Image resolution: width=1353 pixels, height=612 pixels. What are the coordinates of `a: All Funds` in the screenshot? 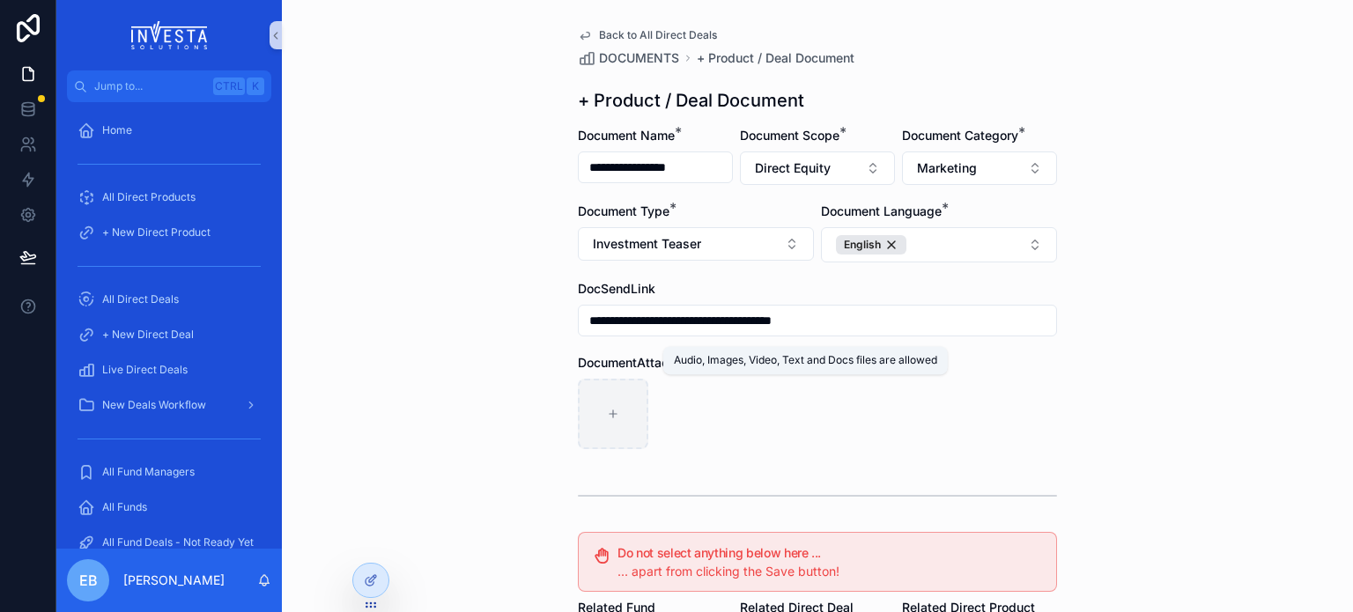 It's located at (169, 508).